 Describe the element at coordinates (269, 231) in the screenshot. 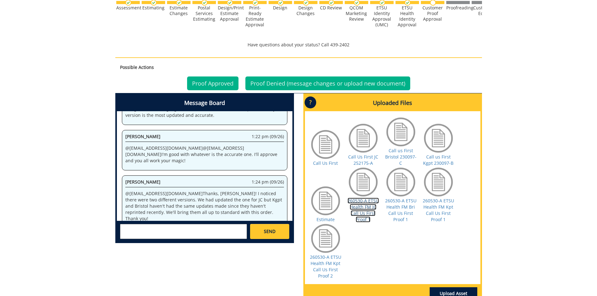

I see `a: SEND` at that location.